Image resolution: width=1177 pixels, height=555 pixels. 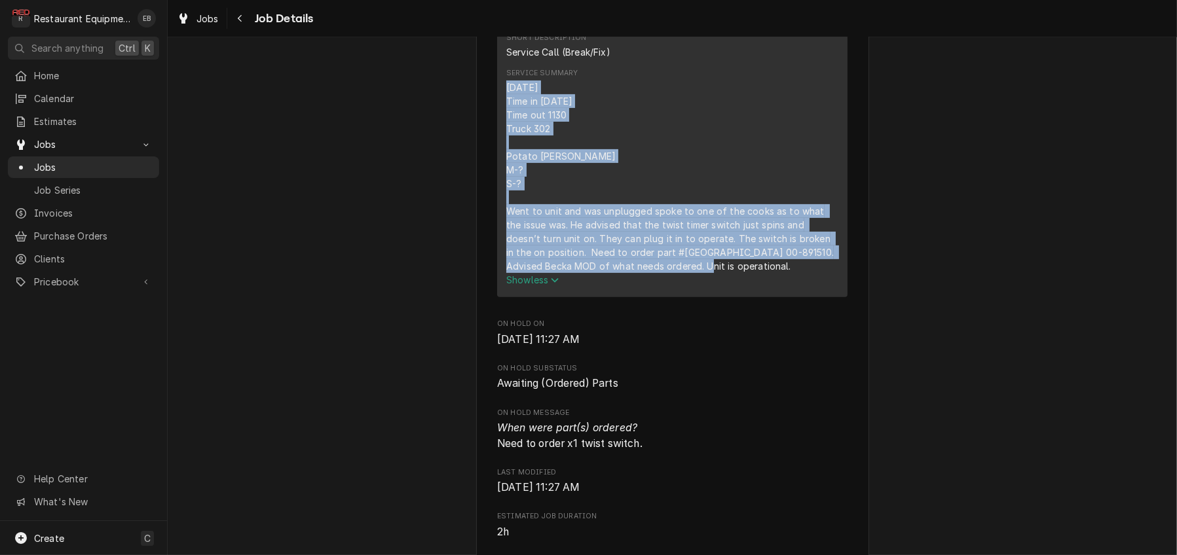 What do you see at coordinates (147, 538) in the screenshot?
I see `span: C` at bounding box center [147, 538].